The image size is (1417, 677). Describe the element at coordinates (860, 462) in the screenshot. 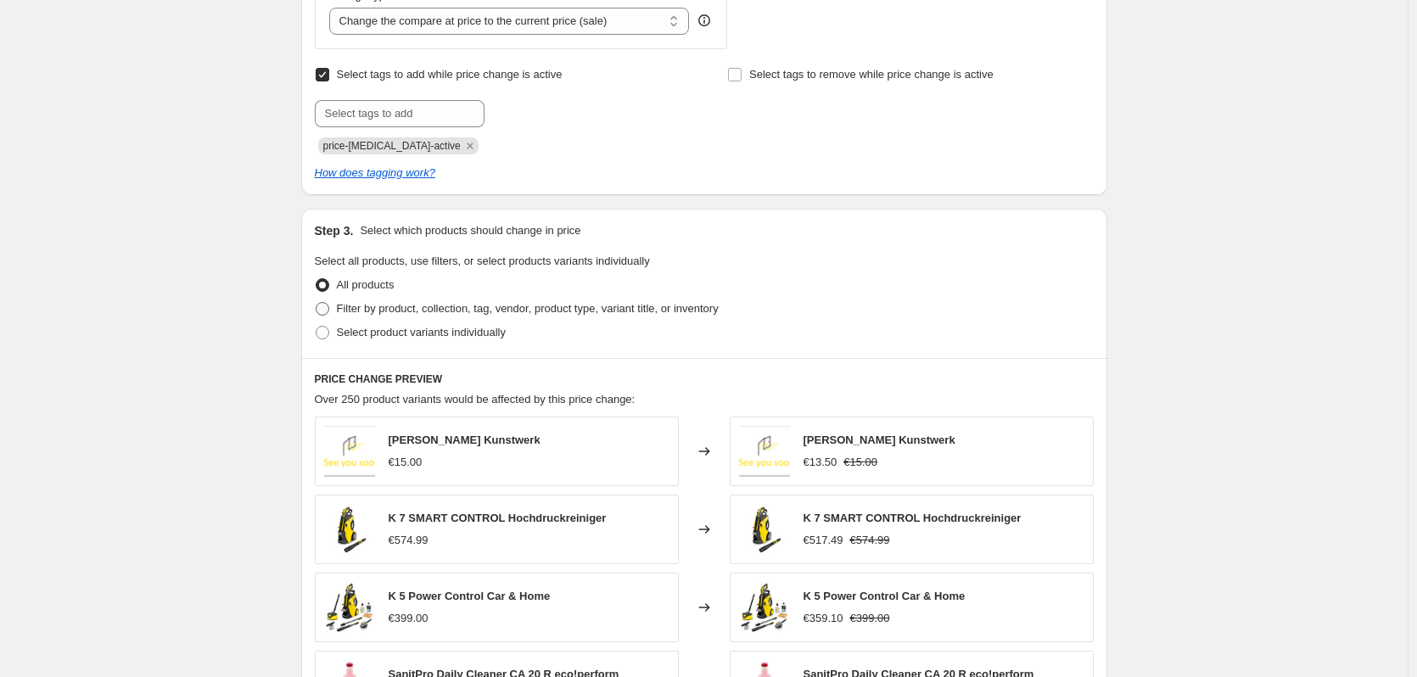

I see `strike: €15.00` at that location.